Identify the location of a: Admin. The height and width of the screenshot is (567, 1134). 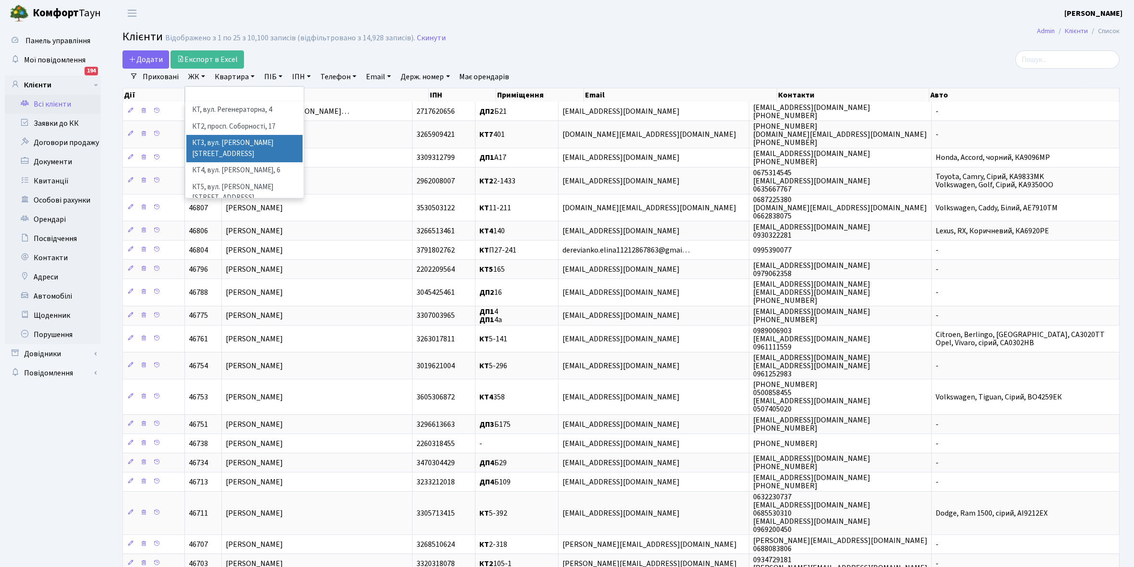
(1046, 31).